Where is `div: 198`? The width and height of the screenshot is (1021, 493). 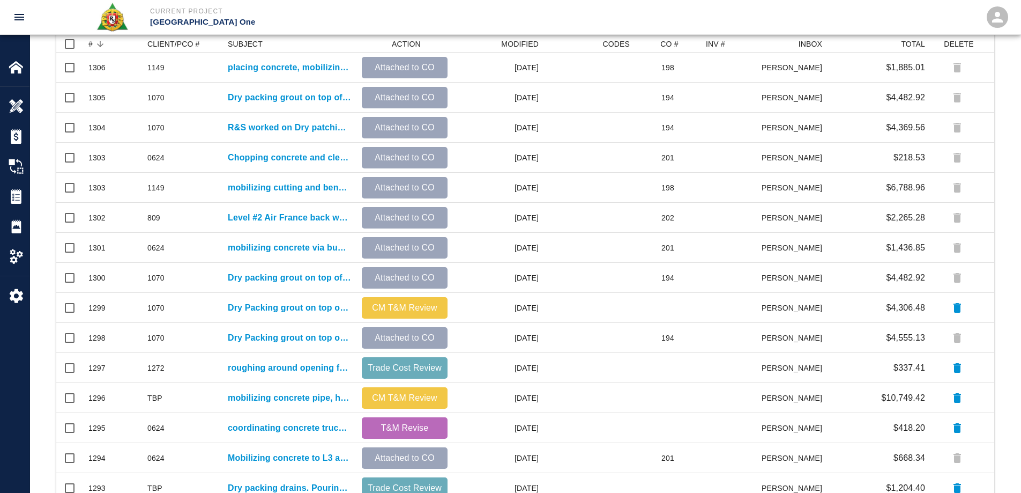
div: 198 is located at coordinates (668, 68).